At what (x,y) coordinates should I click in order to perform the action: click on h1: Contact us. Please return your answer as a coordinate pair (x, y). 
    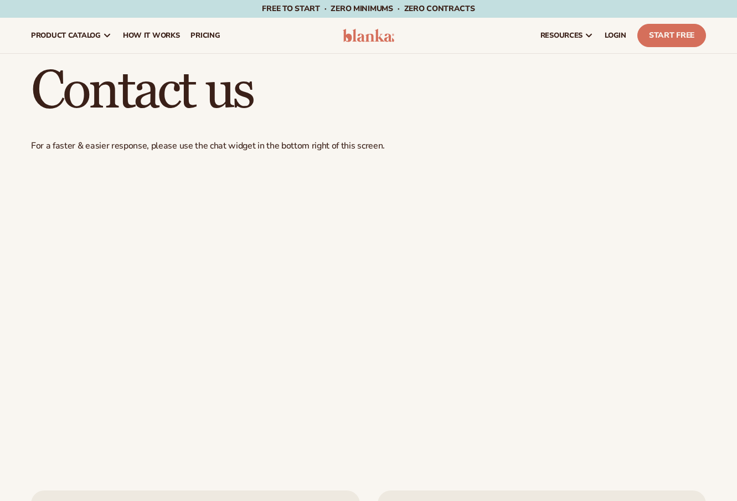
    Looking at the image, I should click on (368, 91).